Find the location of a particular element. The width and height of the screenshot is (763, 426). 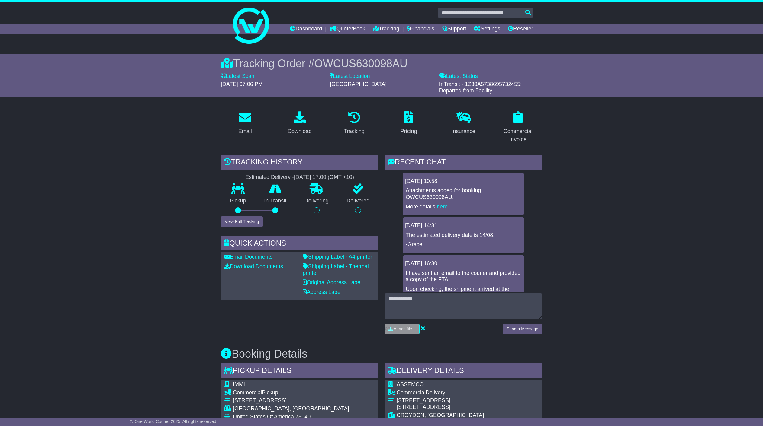

a: Financials is located at coordinates (420, 29).